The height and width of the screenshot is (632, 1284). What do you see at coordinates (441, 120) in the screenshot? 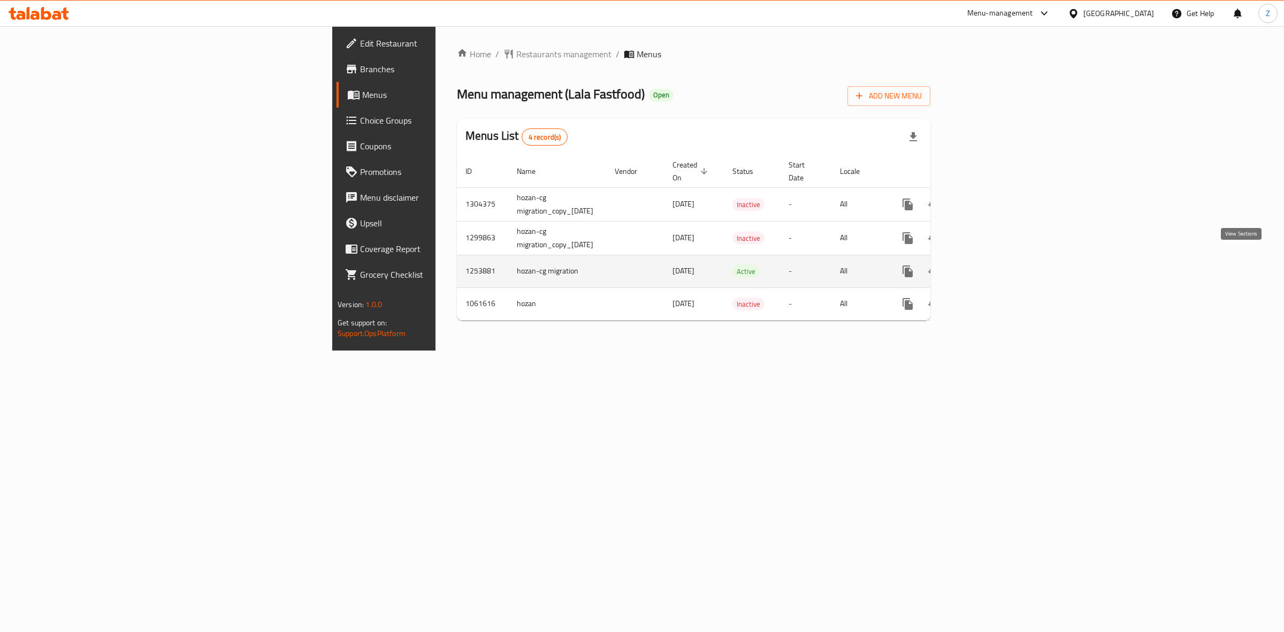
I see `a: Choice Groups` at bounding box center [441, 120].